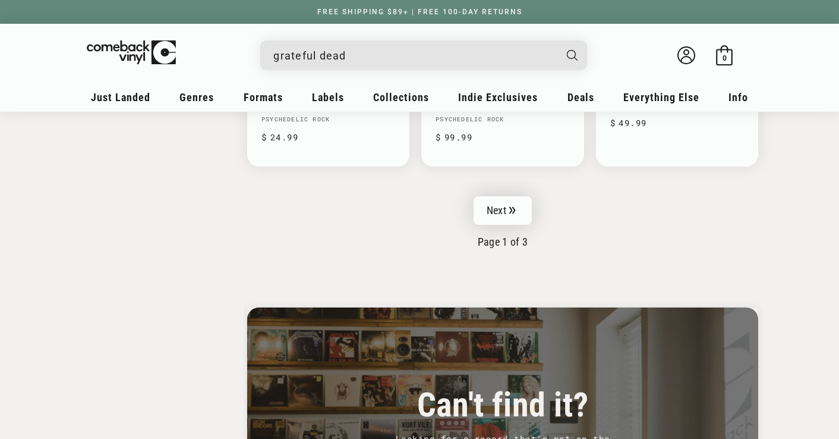 The height and width of the screenshot is (439, 839). I want to click on span: Labels, so click(328, 97).